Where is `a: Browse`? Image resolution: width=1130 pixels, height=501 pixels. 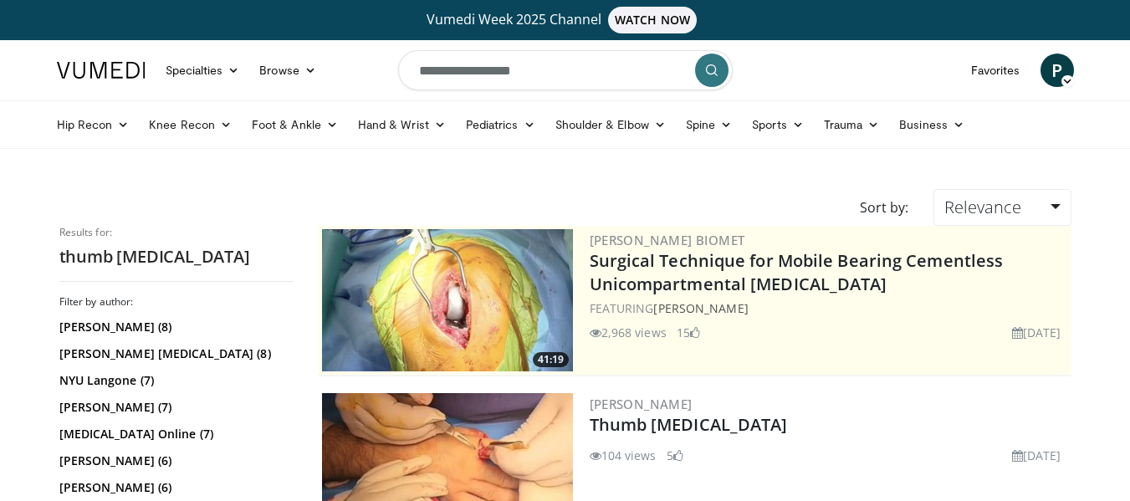
a: Browse is located at coordinates (288, 70).